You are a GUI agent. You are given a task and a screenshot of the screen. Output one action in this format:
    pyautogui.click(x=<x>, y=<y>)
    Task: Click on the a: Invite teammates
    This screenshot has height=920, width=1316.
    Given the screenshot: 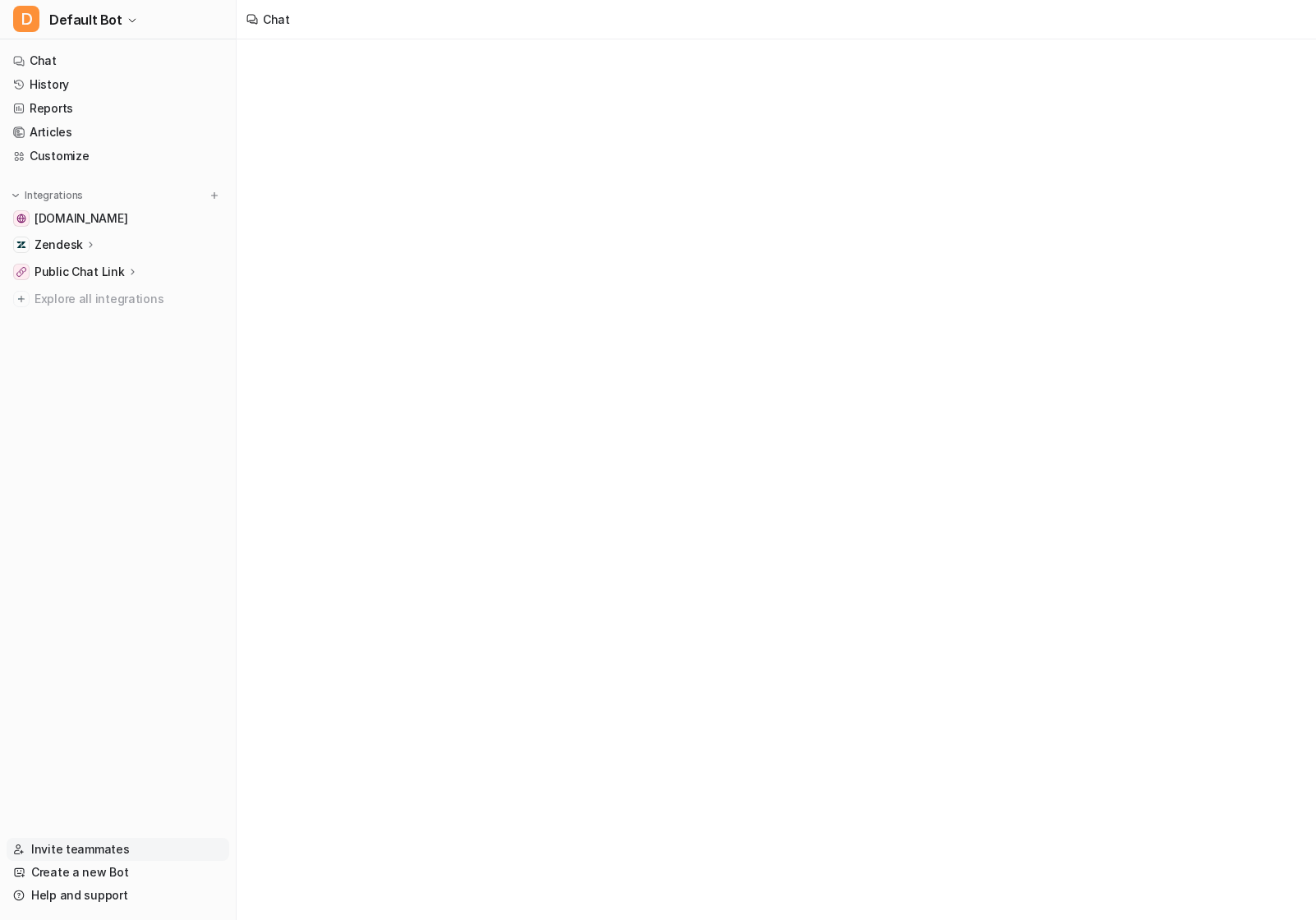 What is the action you would take?
    pyautogui.click(x=117, y=849)
    